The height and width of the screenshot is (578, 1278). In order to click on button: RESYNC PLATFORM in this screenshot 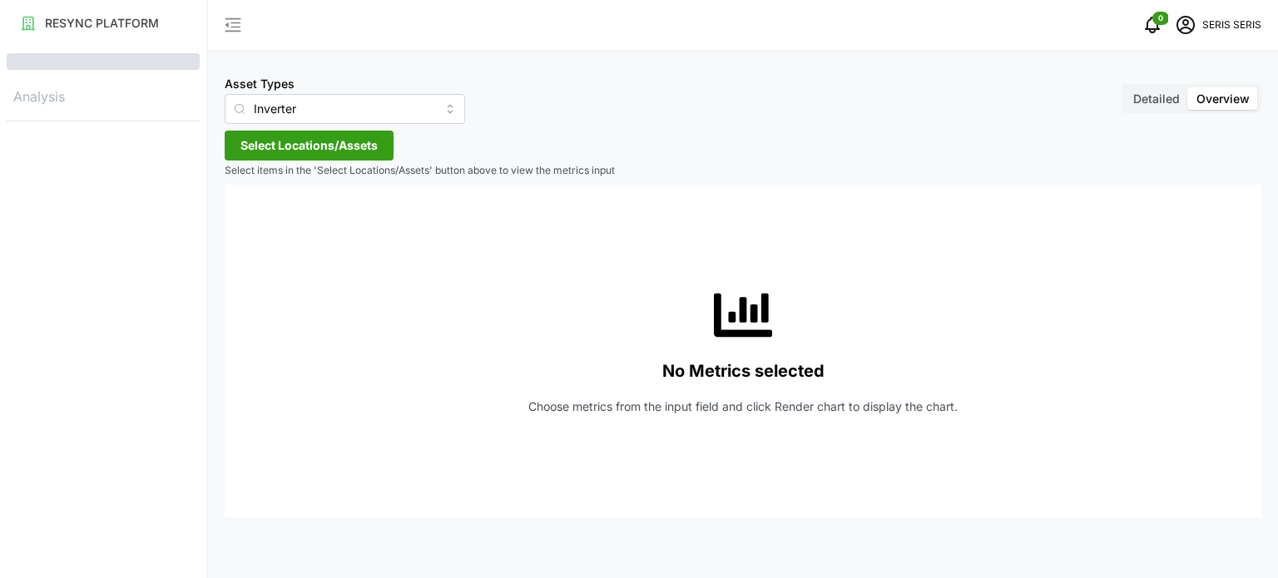, I will do `click(103, 23)`.